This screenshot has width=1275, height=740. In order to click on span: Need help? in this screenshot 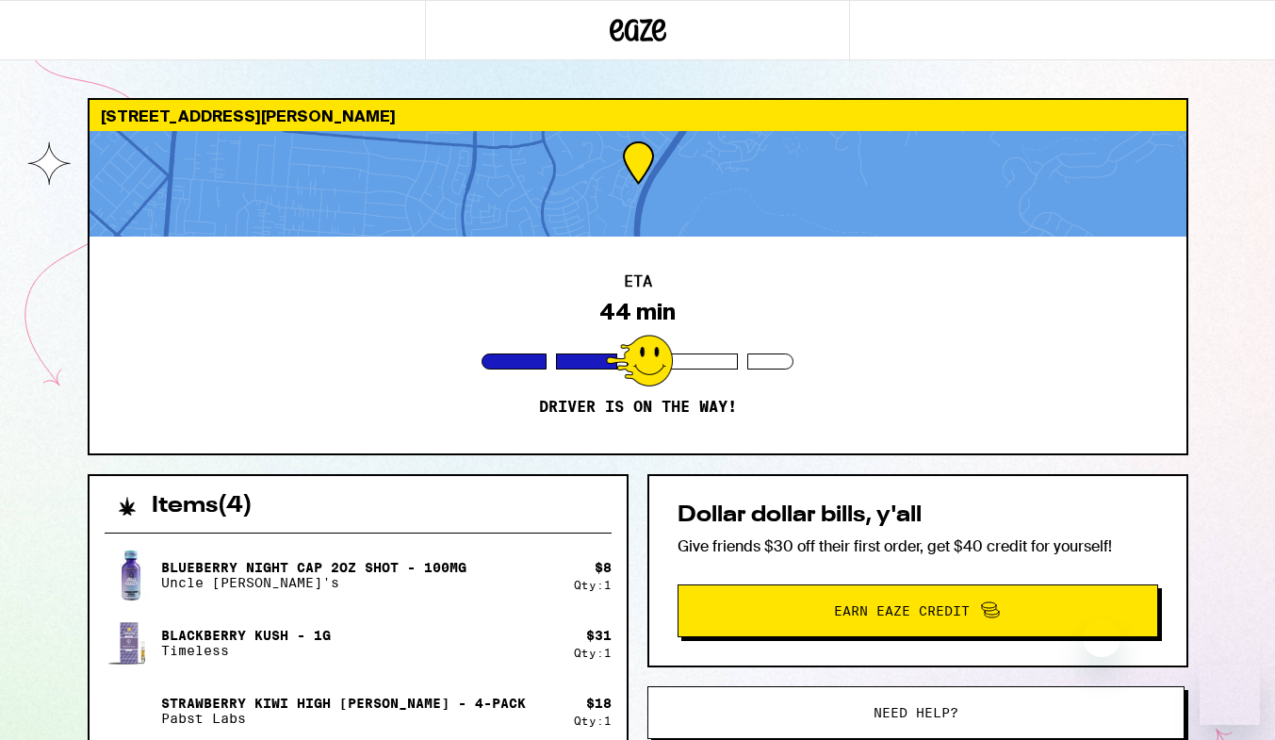, I will do `click(916, 713)`.